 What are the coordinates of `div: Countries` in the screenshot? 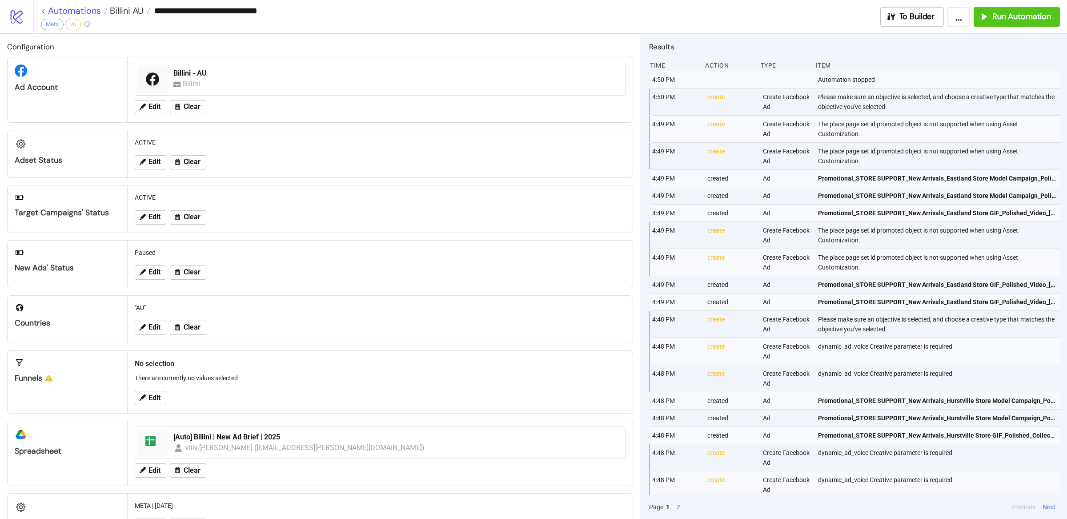 It's located at (67, 323).